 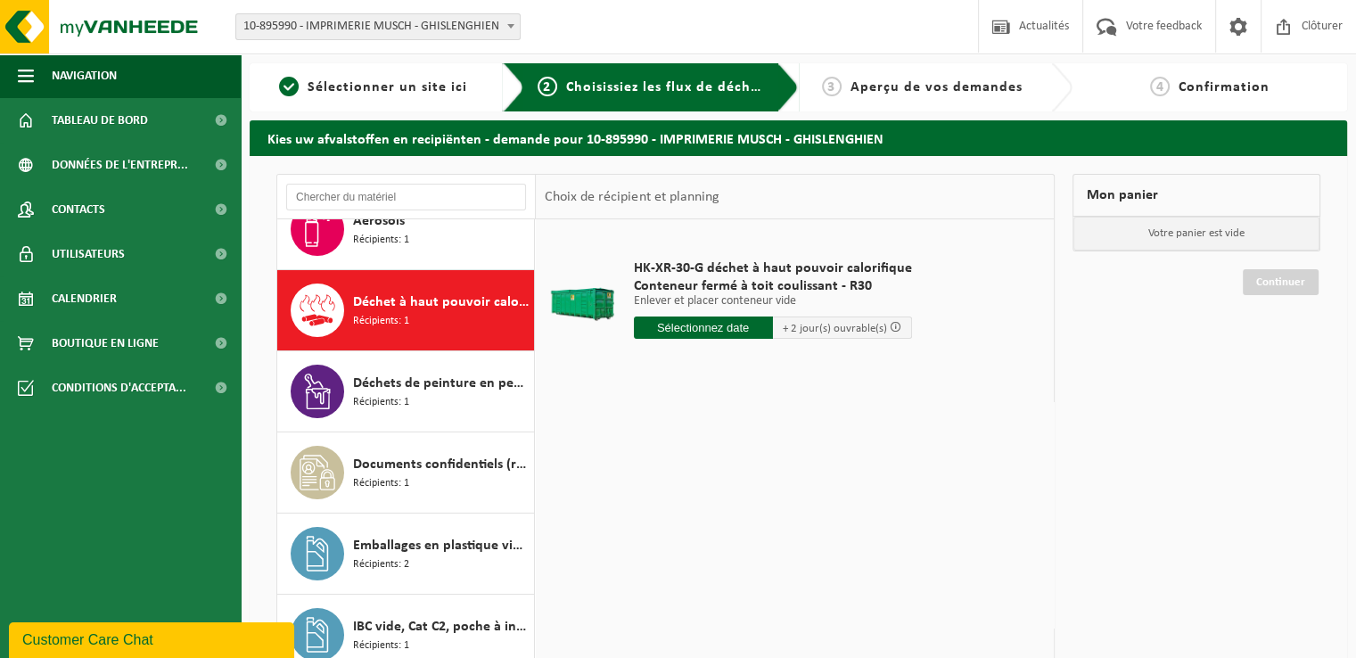 I want to click on span: Données de l'entrepr..., so click(x=119, y=165).